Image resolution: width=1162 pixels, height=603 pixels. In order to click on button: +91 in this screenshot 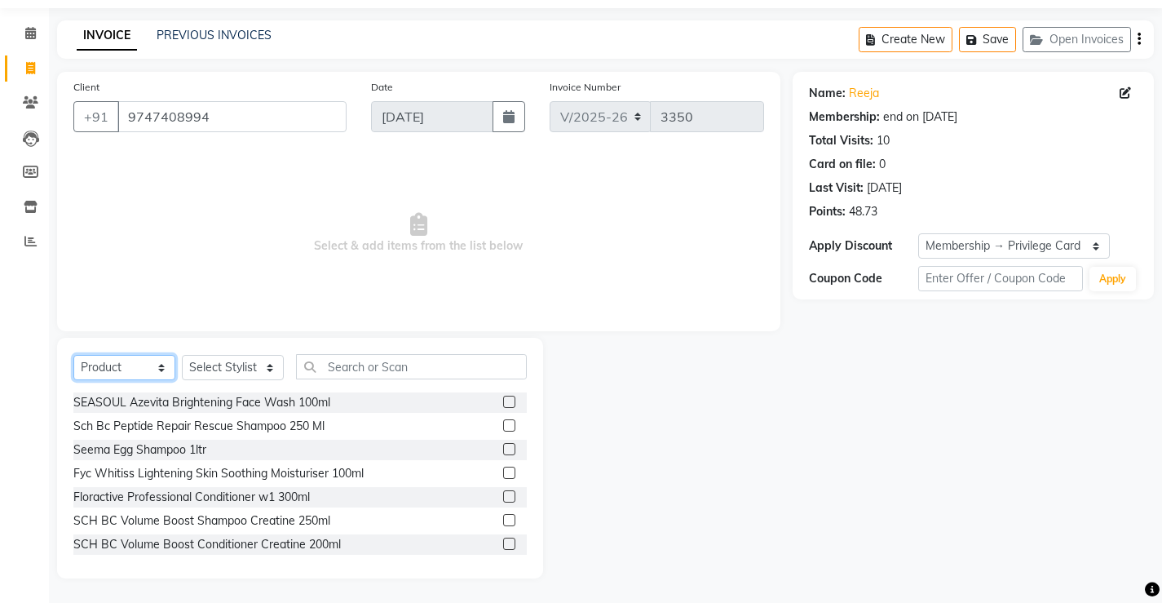, I will do `click(96, 117)`.